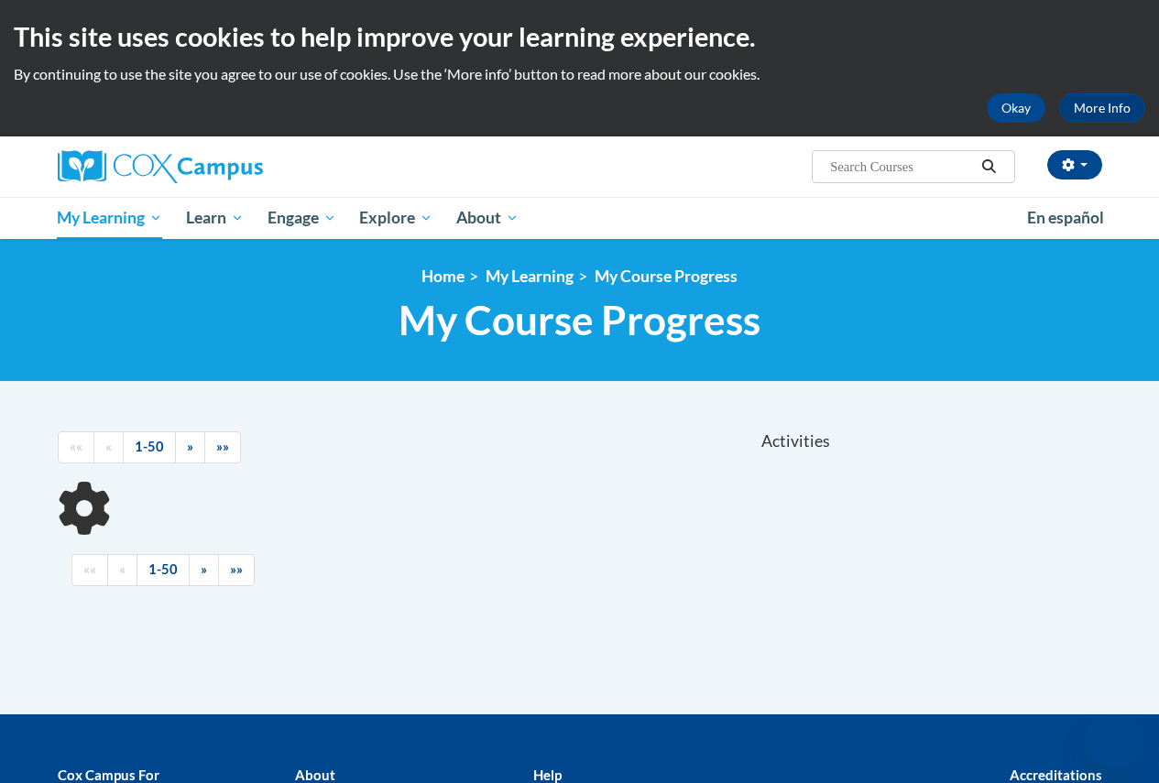 This screenshot has height=783, width=1159. I want to click on a: Engage, so click(301, 218).